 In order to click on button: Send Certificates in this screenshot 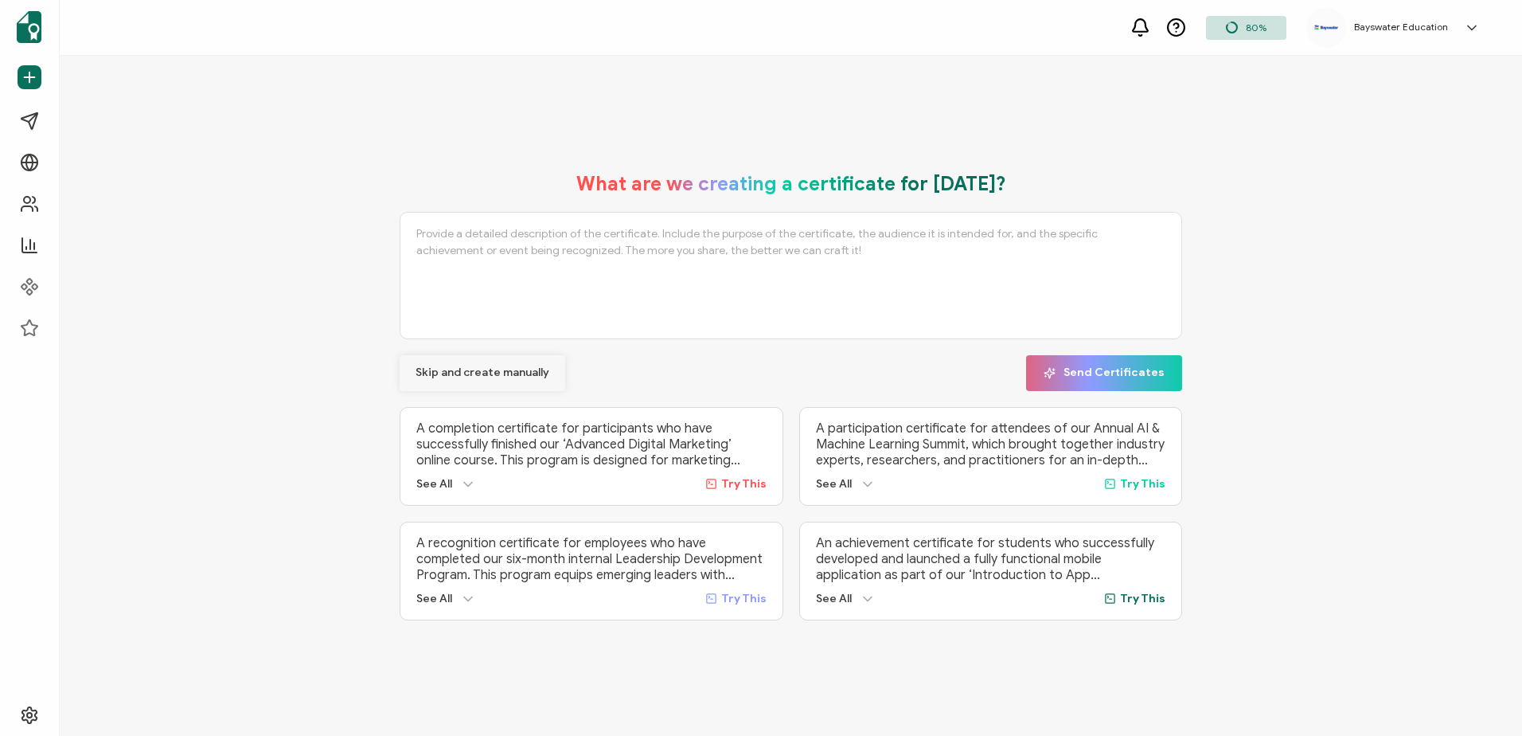, I will do `click(1104, 373)`.